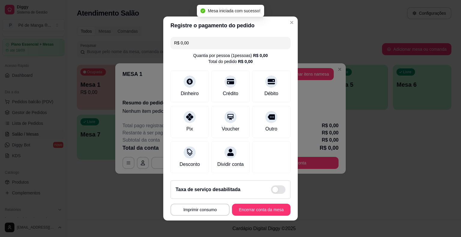 The image size is (461, 237). Describe the element at coordinates (271, 129) in the screenshot. I see `div: Outro` at that location.